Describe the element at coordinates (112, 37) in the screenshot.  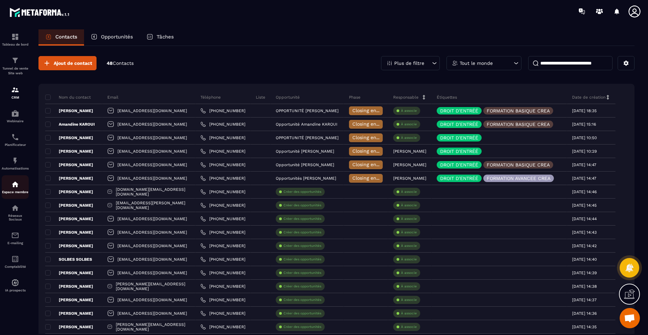
I see `a: Opportunités` at that location.